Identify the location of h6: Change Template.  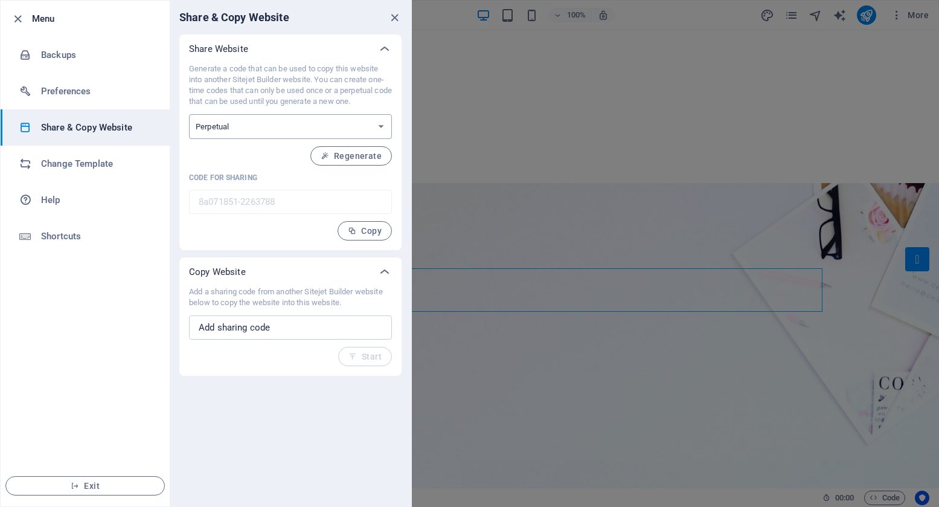
(97, 164).